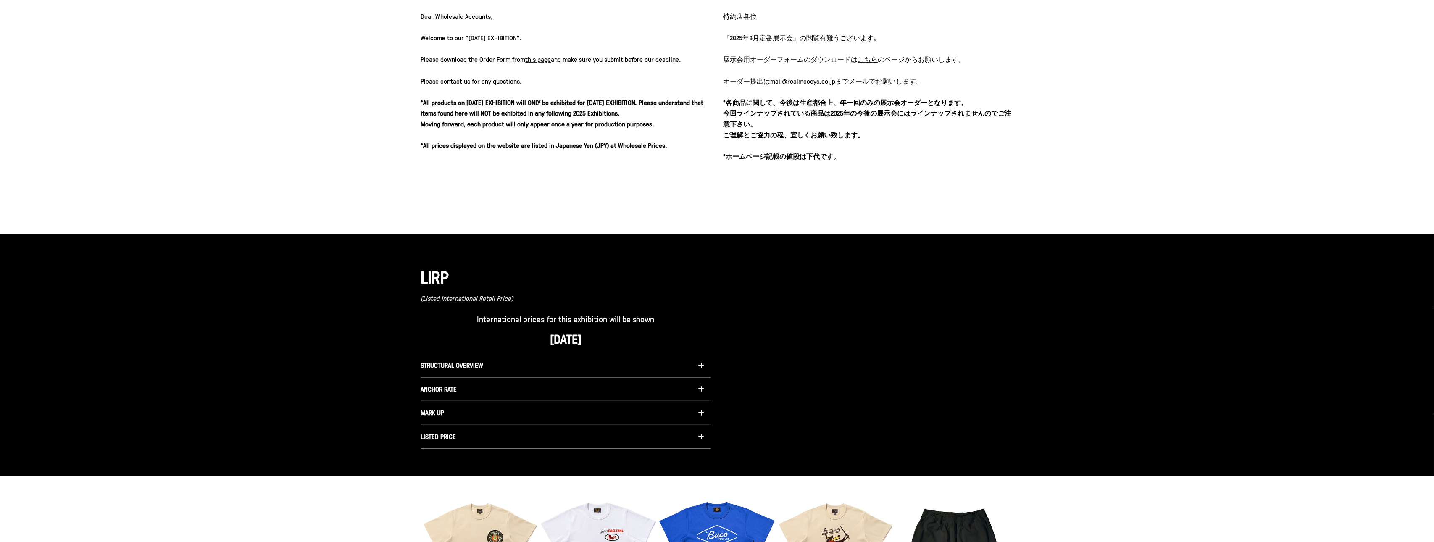  Describe the element at coordinates (782, 156) in the screenshot. I see `strong: *ホームページ記載の値段は下代です。` at that location.